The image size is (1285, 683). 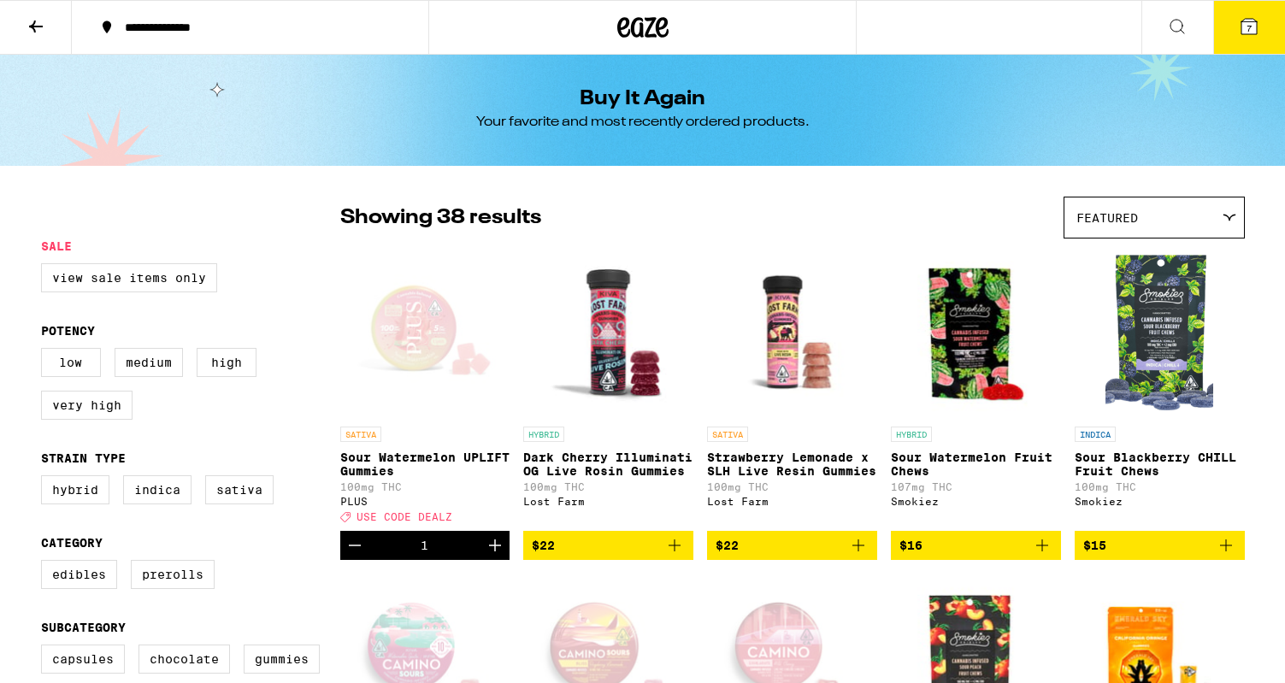 I want to click on label: High, so click(x=227, y=362).